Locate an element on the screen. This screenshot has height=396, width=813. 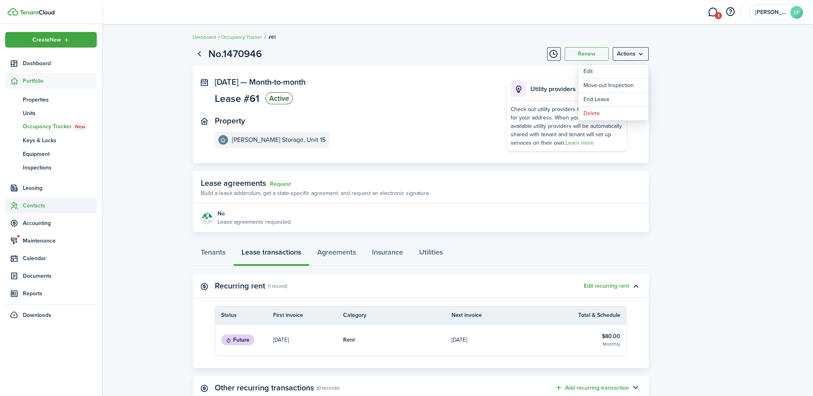
p: Build a lease addendum, get a state-specific agreement, and request an electronic signature. is located at coordinates (315, 193).